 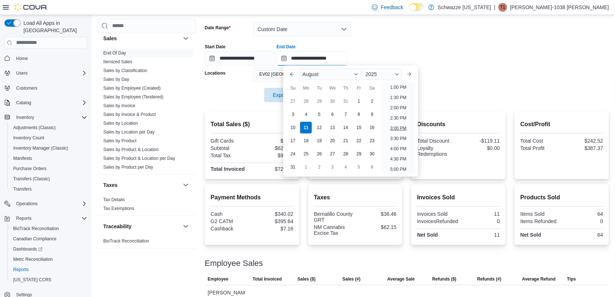 I want to click on li: 2:00 PM, so click(x=398, y=108).